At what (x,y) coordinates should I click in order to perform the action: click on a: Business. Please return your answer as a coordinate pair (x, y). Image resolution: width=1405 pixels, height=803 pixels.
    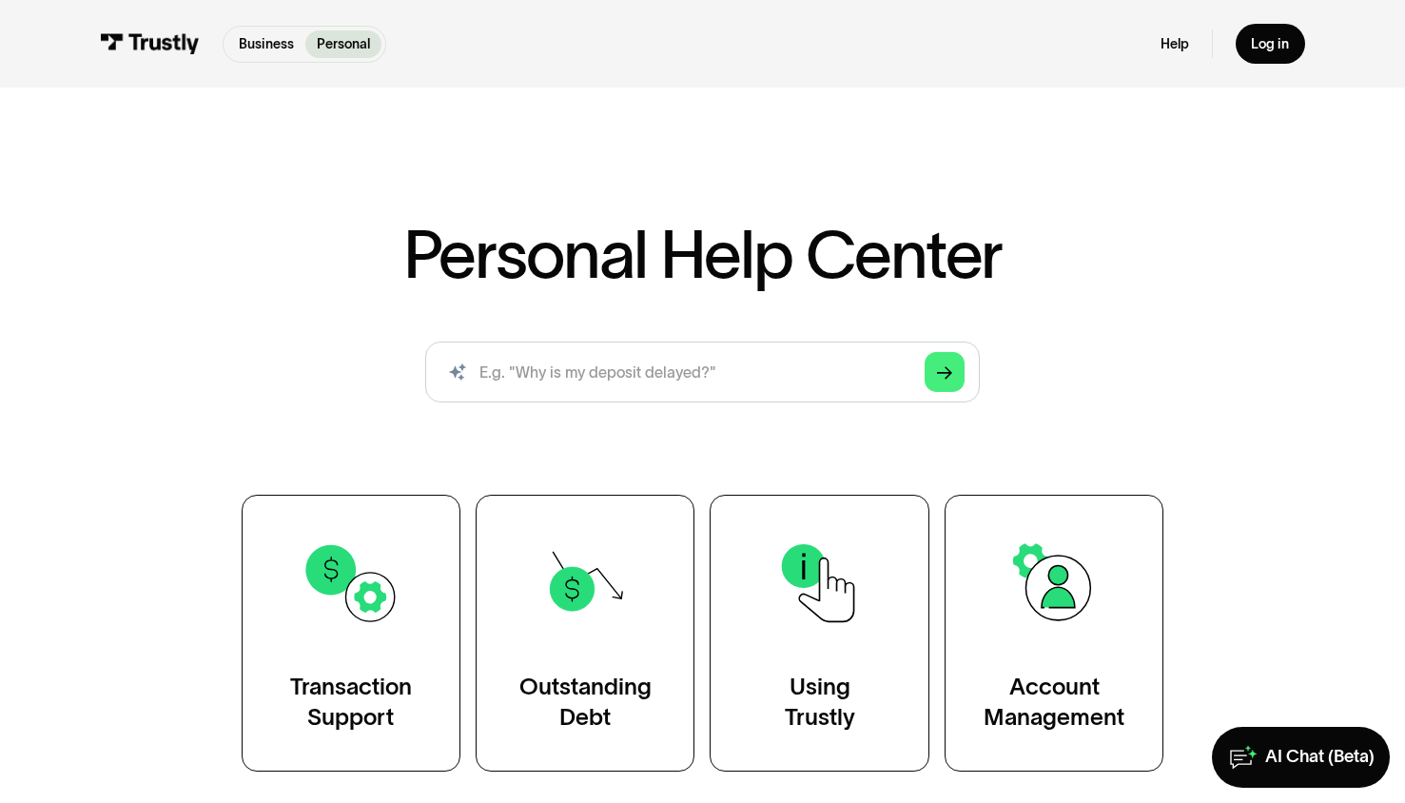
    Looking at the image, I should click on (266, 44).